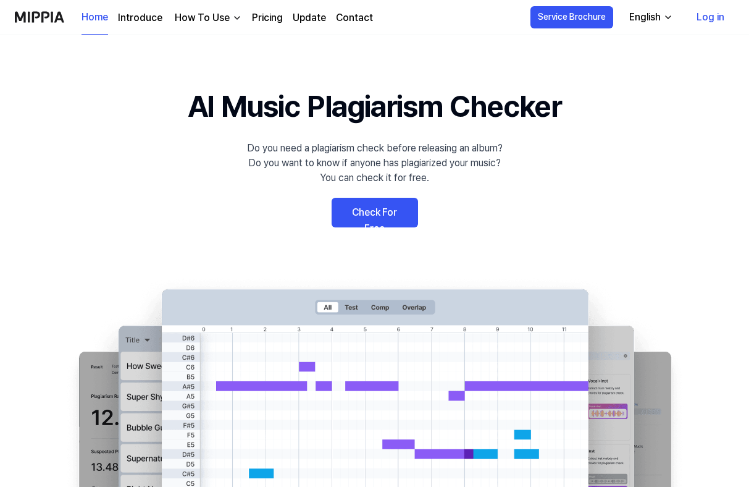 The width and height of the screenshot is (749, 487). What do you see at coordinates (355, 18) in the screenshot?
I see `a: Contact` at bounding box center [355, 18].